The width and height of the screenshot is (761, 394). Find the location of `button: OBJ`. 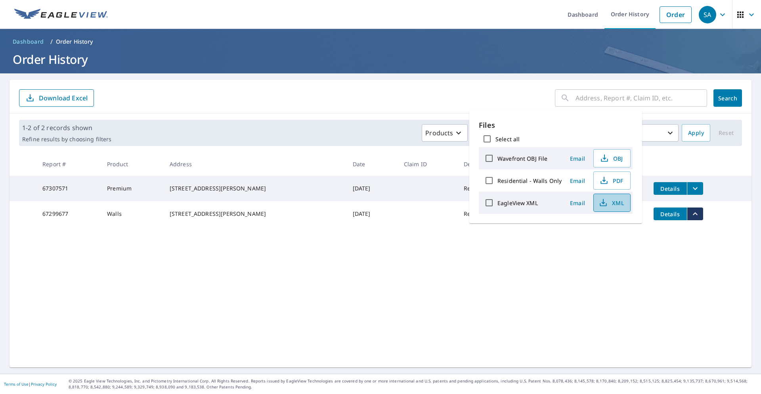

button: OBJ is located at coordinates (612, 158).